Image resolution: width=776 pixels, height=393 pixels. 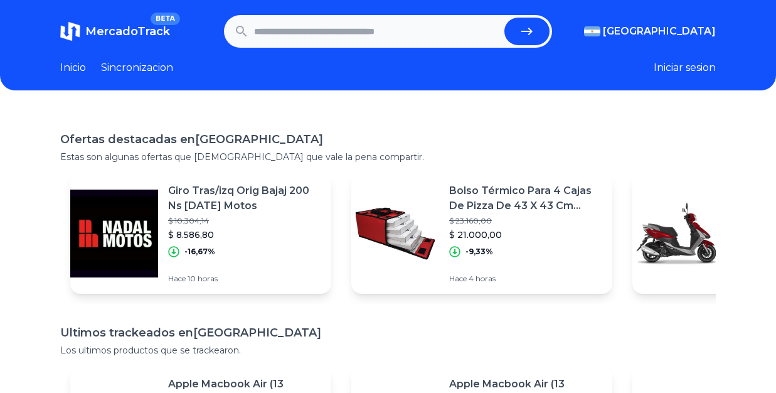 I want to click on a: Inicio, so click(x=73, y=68).